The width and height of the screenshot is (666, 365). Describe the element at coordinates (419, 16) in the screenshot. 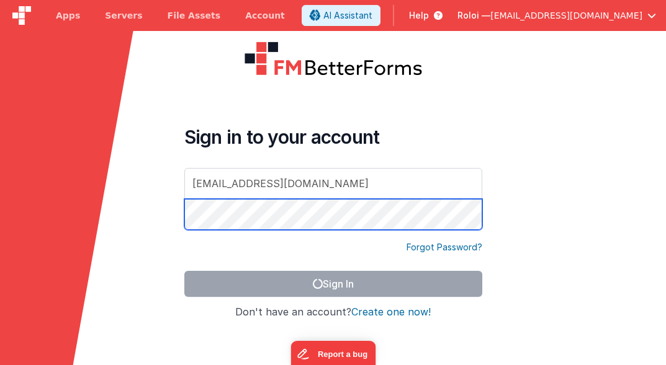

I see `span: Help` at that location.